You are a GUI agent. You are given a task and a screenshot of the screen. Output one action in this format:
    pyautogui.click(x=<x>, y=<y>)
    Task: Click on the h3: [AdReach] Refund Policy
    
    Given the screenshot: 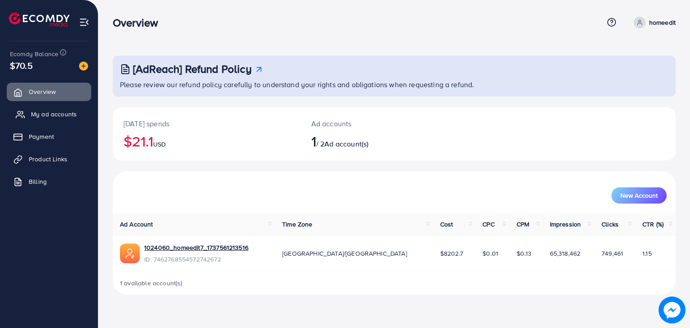 What is the action you would take?
    pyautogui.click(x=192, y=69)
    